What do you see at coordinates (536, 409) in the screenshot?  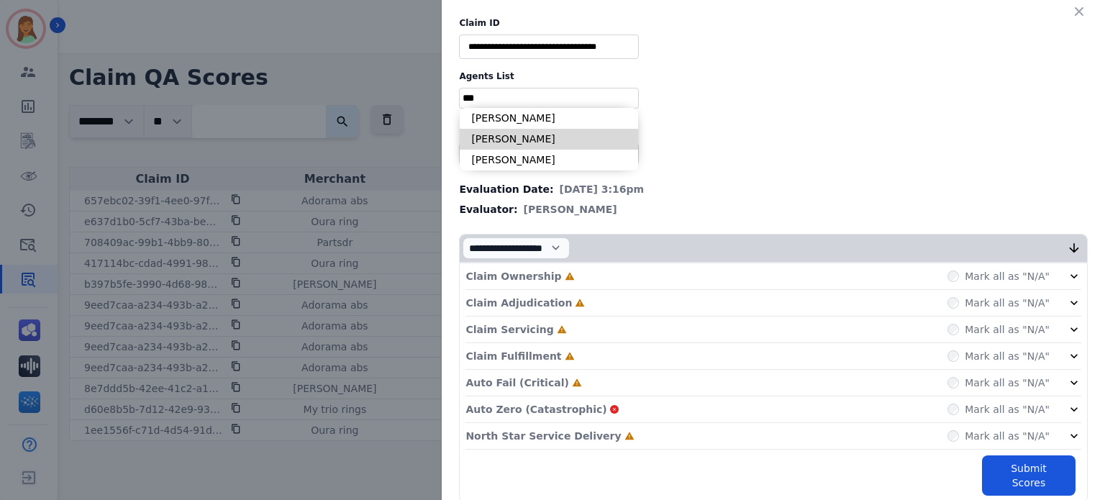 I see `p: Auto Zero (Catastrophic)` at bounding box center [536, 409].